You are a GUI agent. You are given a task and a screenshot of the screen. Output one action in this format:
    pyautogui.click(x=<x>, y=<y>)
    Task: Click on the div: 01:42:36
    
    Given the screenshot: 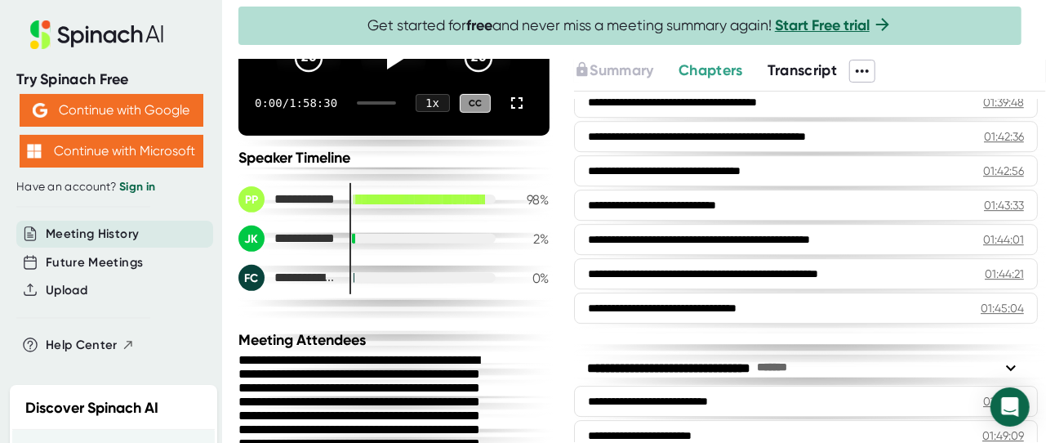 What is the action you would take?
    pyautogui.click(x=1004, y=136)
    